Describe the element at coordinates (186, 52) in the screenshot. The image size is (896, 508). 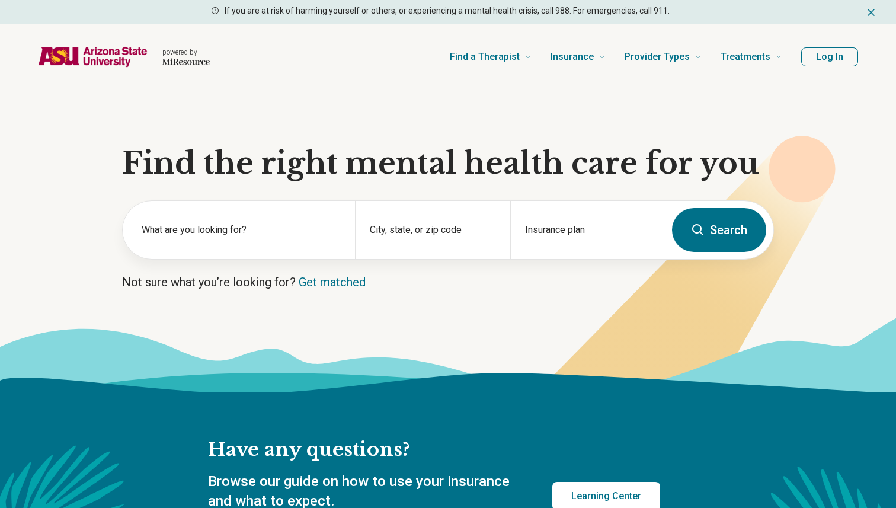
I see `p: powered by` at that location.